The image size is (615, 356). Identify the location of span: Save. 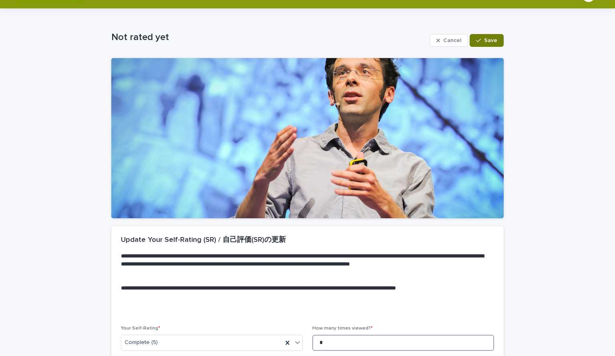
(491, 40).